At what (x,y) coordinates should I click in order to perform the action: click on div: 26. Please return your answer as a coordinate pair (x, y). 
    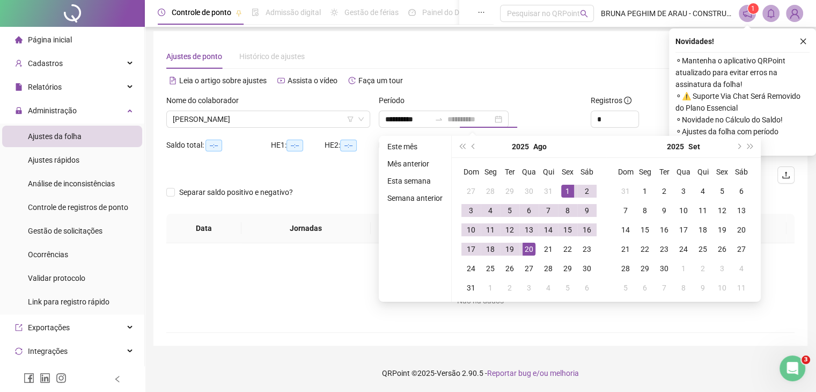
    Looking at the image, I should click on (722, 249).